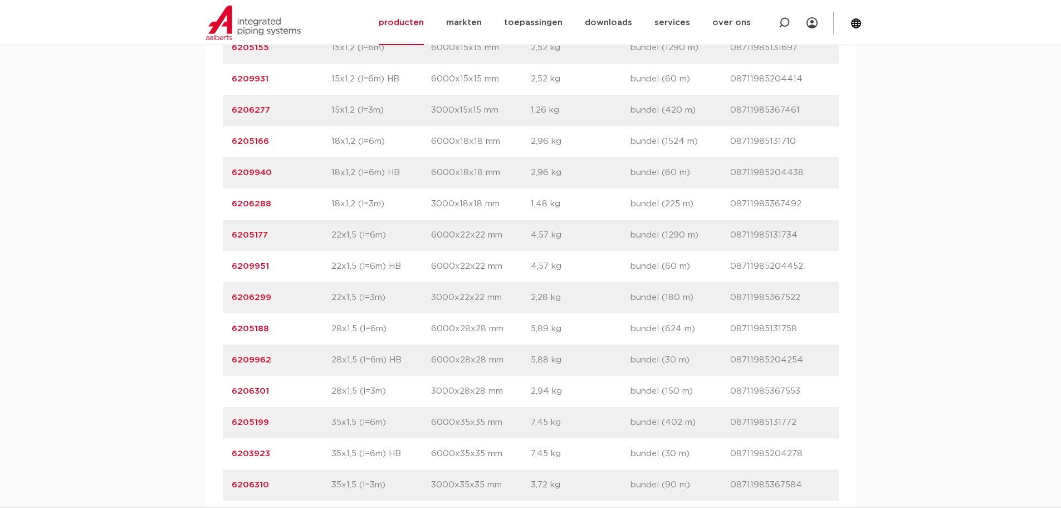  I want to click on p: 1,48 kg, so click(581, 204).